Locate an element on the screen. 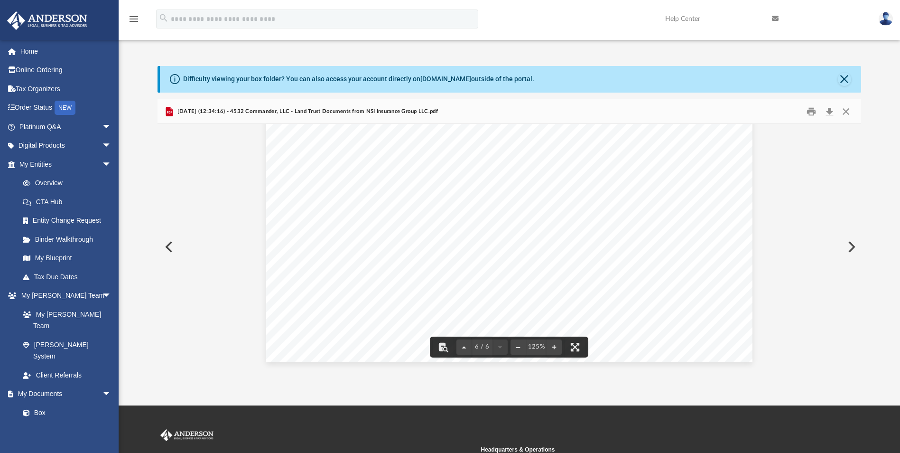  button: Toggle findbar is located at coordinates (443, 347).